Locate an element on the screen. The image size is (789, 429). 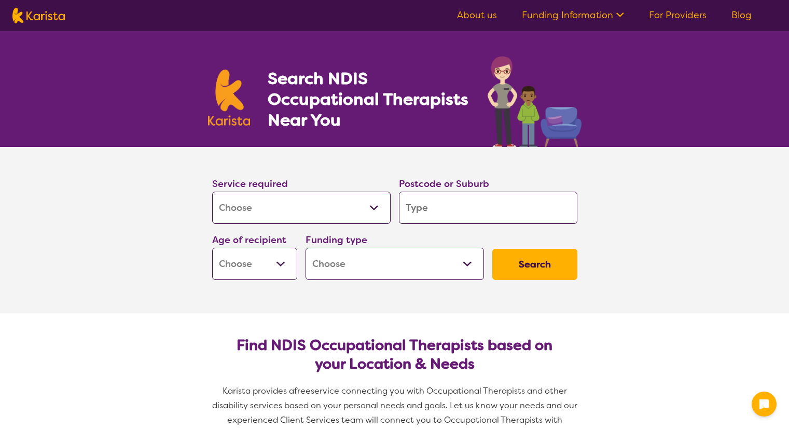
input: Type is located at coordinates (488, 208).